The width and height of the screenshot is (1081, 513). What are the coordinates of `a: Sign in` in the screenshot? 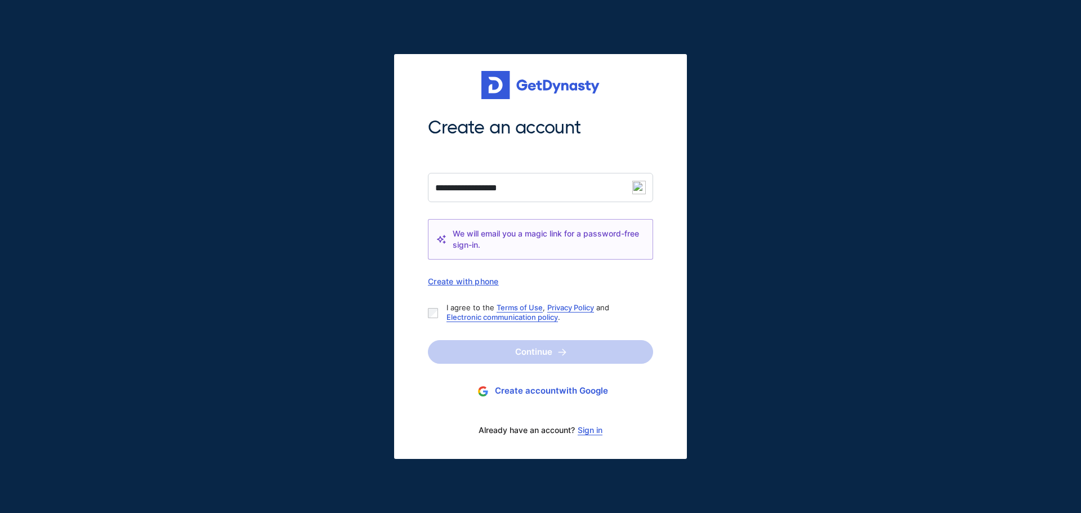 It's located at (590, 430).